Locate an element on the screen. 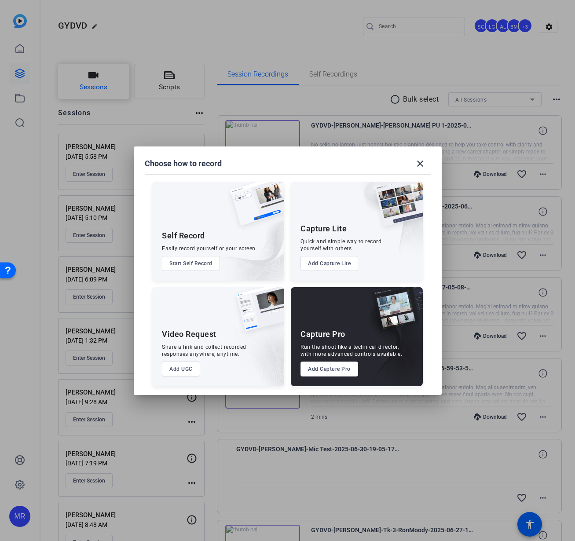 The image size is (575, 541). button: Add Capture Lite is located at coordinates (329, 263).